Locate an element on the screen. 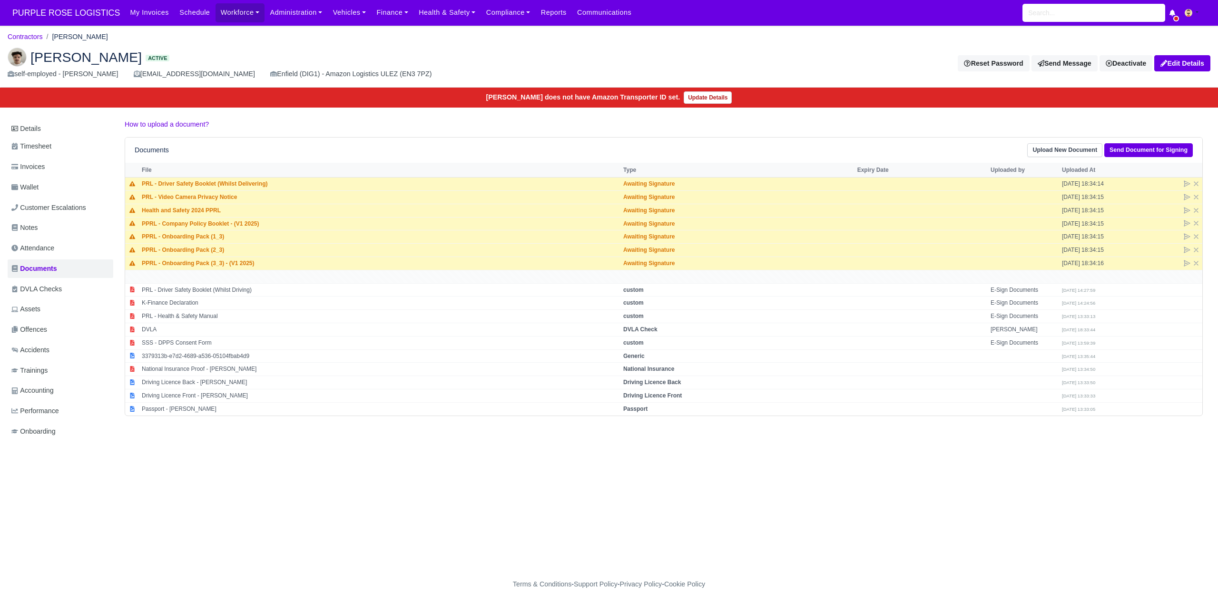 The width and height of the screenshot is (1218, 605). div: Deniz Ozmen is located at coordinates (609, 64).